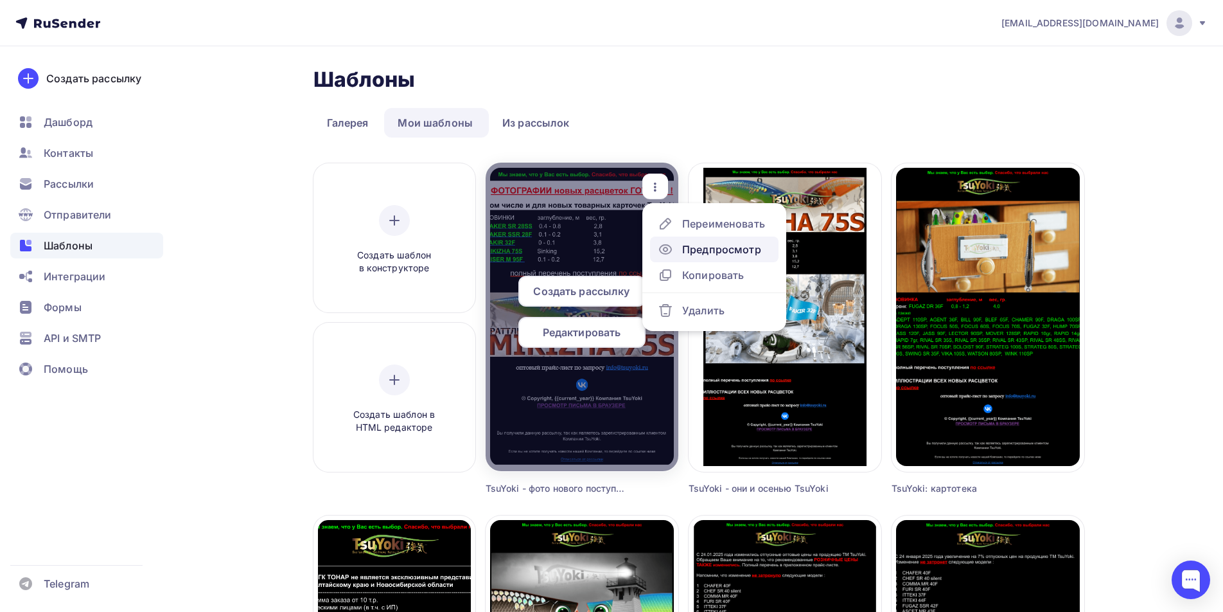 The image size is (1223, 612). What do you see at coordinates (68, 153) in the screenshot?
I see `span: Контакты` at bounding box center [68, 153].